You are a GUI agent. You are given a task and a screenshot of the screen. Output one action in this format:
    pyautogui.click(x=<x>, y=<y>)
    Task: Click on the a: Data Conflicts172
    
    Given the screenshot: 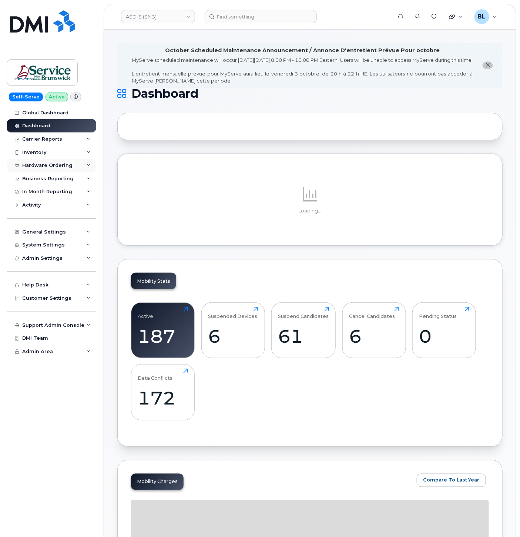 What is the action you would take?
    pyautogui.click(x=163, y=392)
    